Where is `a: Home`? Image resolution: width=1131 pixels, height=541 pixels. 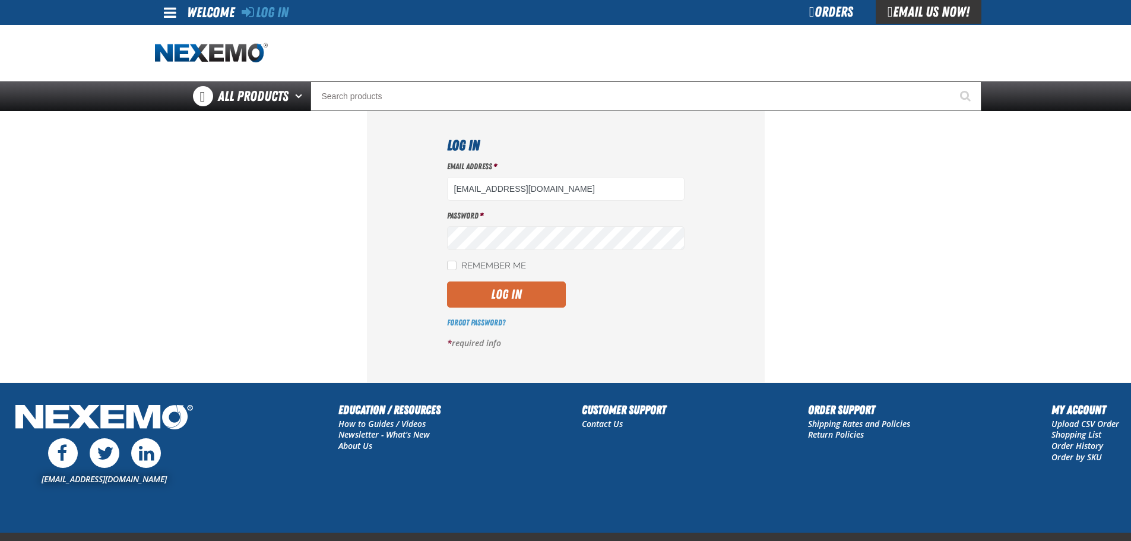
a: Home is located at coordinates (211, 53).